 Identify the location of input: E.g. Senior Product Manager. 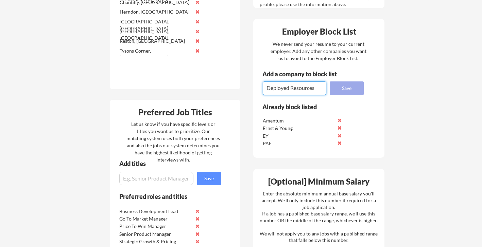
(156, 179).